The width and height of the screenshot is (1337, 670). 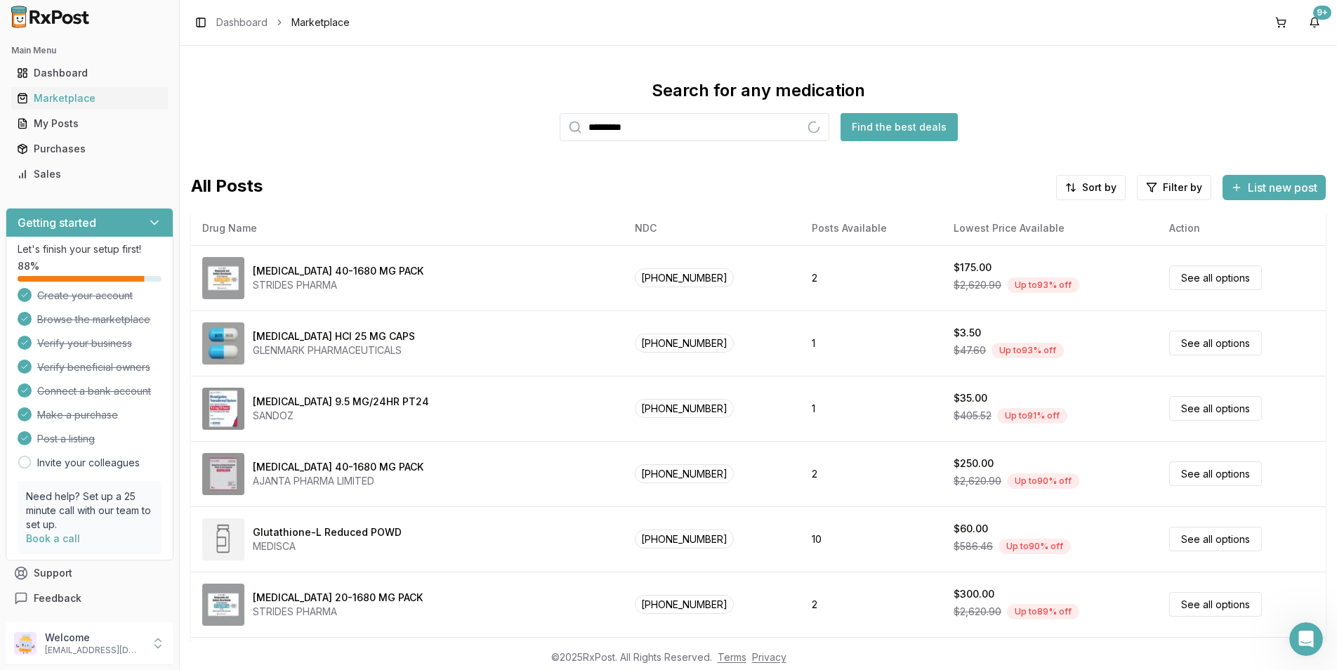 What do you see at coordinates (1282, 187) in the screenshot?
I see `span: List new post` at bounding box center [1282, 187].